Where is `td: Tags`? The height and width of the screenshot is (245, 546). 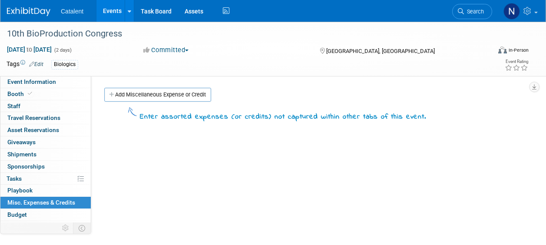
td: Tags is located at coordinates (25, 64).